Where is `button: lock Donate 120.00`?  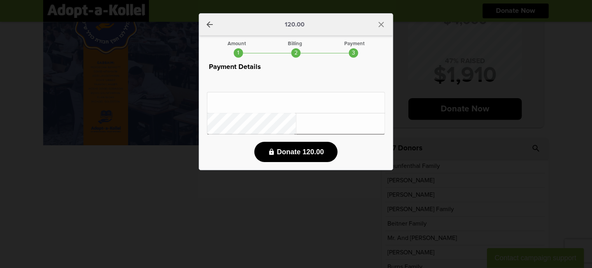 button: lock Donate 120.00 is located at coordinates (296, 152).